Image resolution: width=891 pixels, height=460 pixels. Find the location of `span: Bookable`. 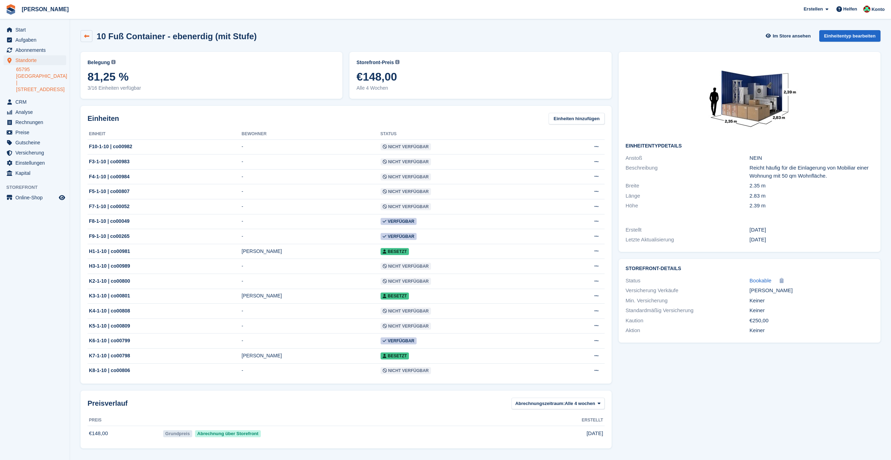

span: Bookable is located at coordinates (760, 280).